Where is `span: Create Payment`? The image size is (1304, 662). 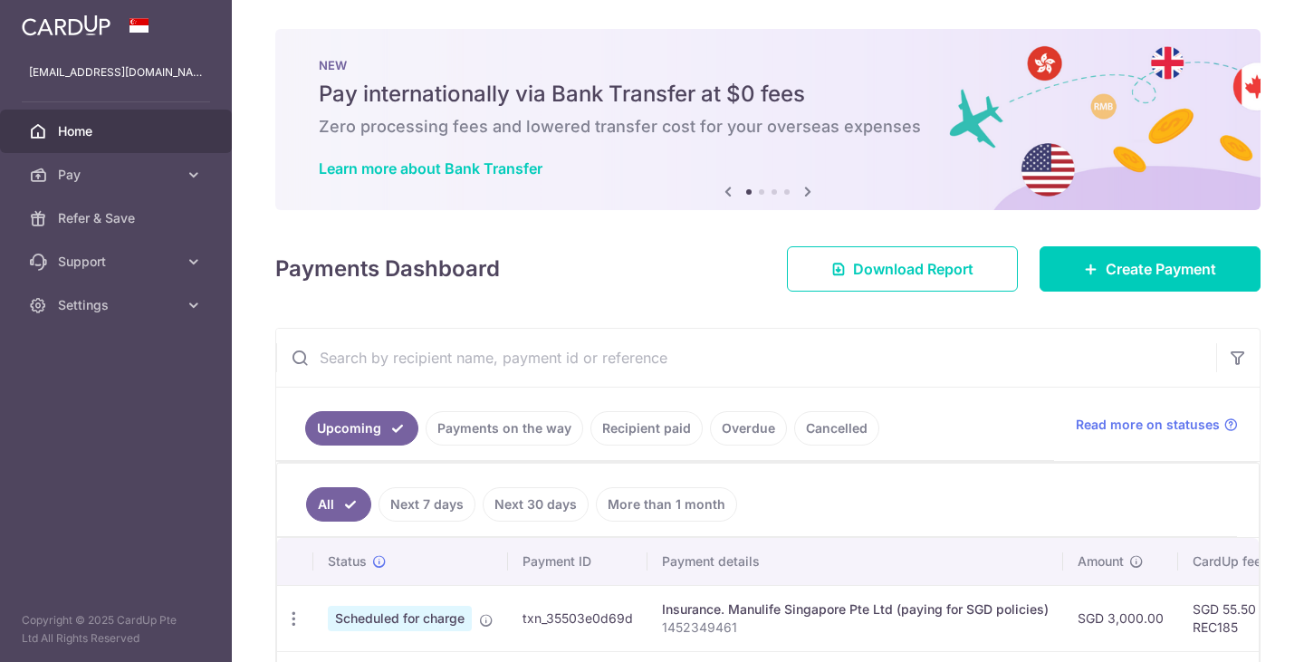 span: Create Payment is located at coordinates (1161, 269).